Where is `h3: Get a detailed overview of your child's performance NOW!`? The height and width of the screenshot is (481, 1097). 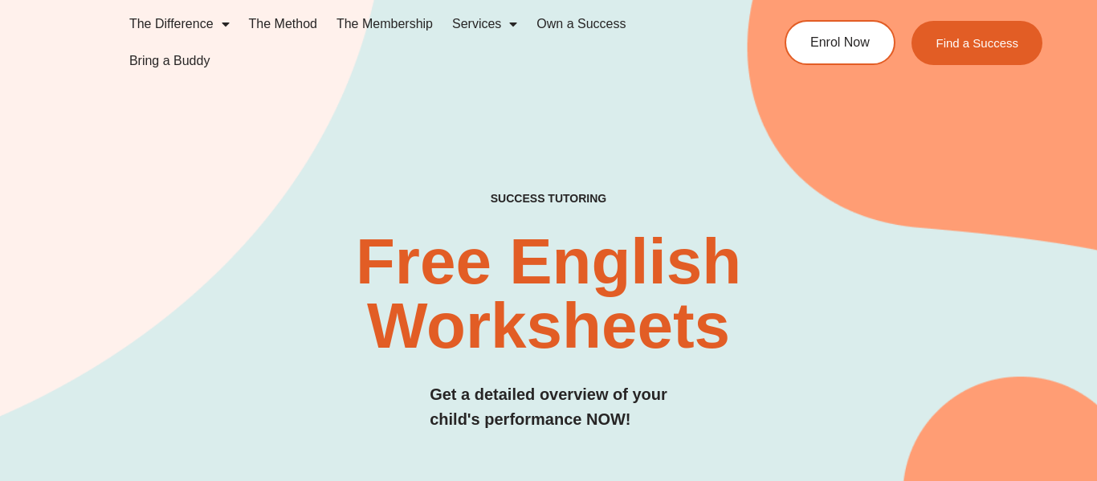 h3: Get a detailed overview of your child's performance NOW! is located at coordinates (549, 407).